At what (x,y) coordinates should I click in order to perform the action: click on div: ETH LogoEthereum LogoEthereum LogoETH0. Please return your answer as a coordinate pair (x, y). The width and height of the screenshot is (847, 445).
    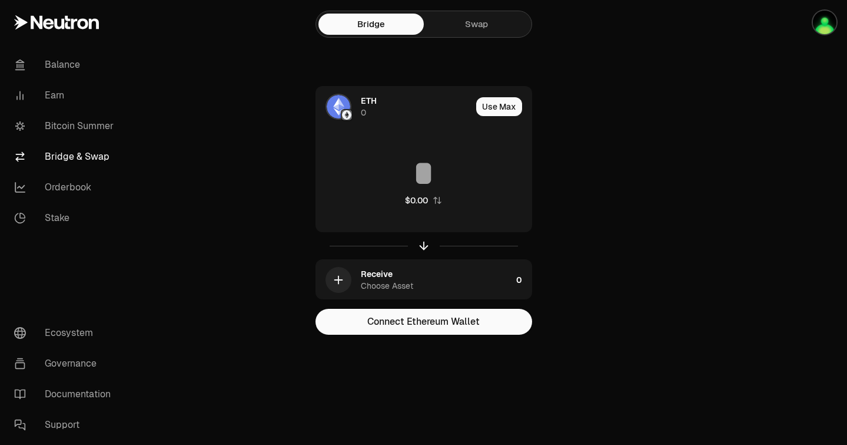
    Looking at the image, I should click on (394, 107).